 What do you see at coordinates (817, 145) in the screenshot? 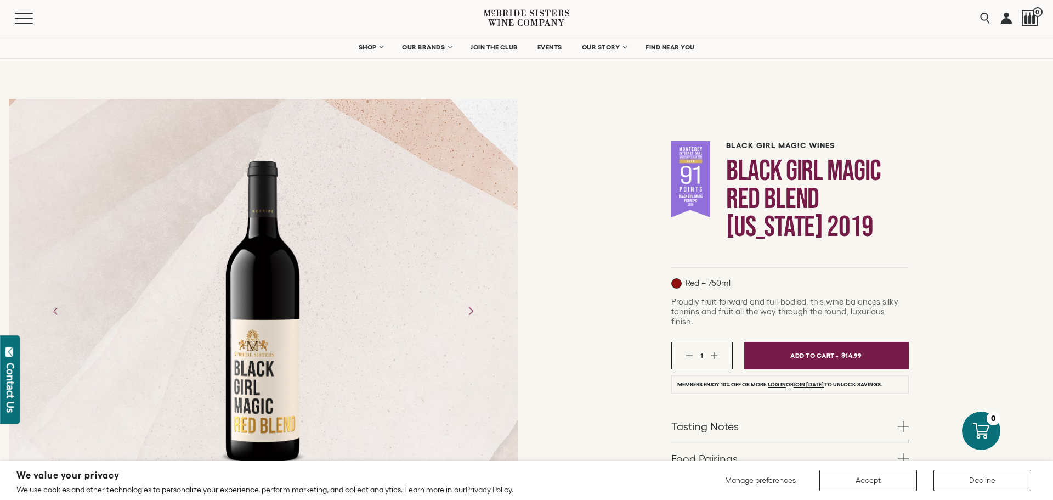
I see `h6: Black Girl Magic Wines` at bounding box center [817, 145].